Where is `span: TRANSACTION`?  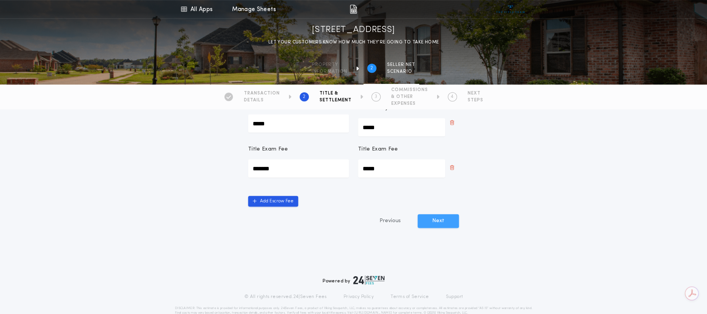 span: TRANSACTION is located at coordinates (262, 94).